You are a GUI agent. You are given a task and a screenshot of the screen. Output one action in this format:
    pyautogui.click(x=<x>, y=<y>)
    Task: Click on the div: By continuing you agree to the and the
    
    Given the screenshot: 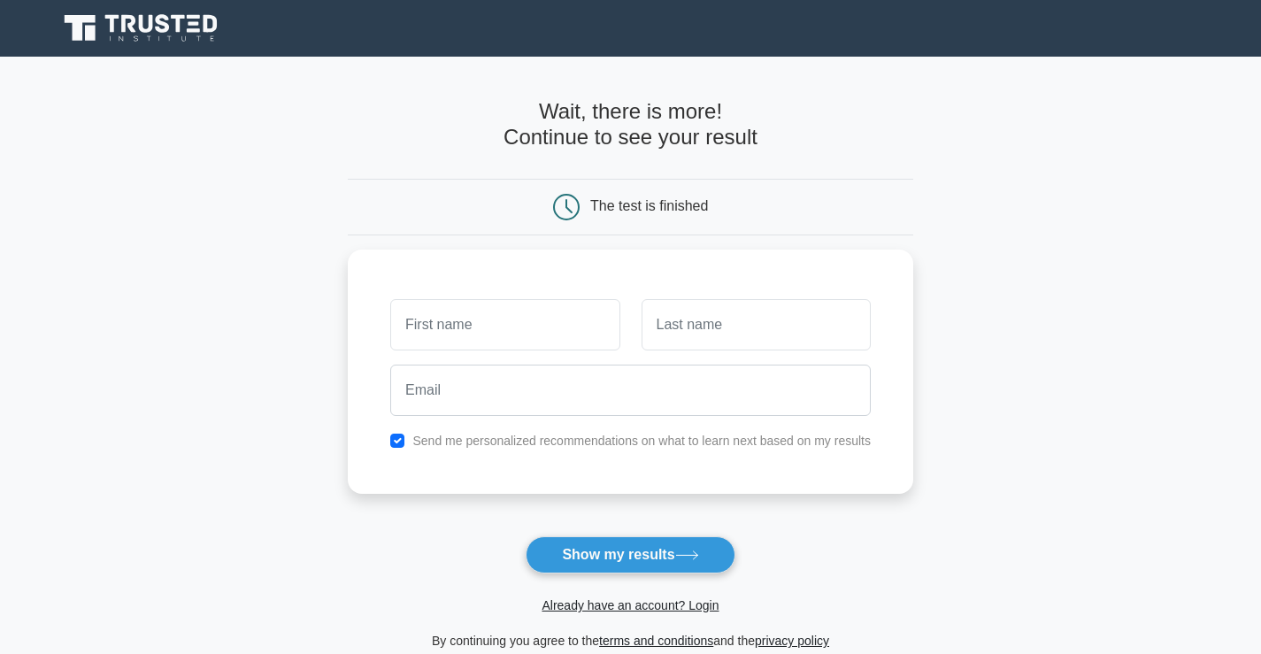 What is the action you would take?
    pyautogui.click(x=630, y=641)
    